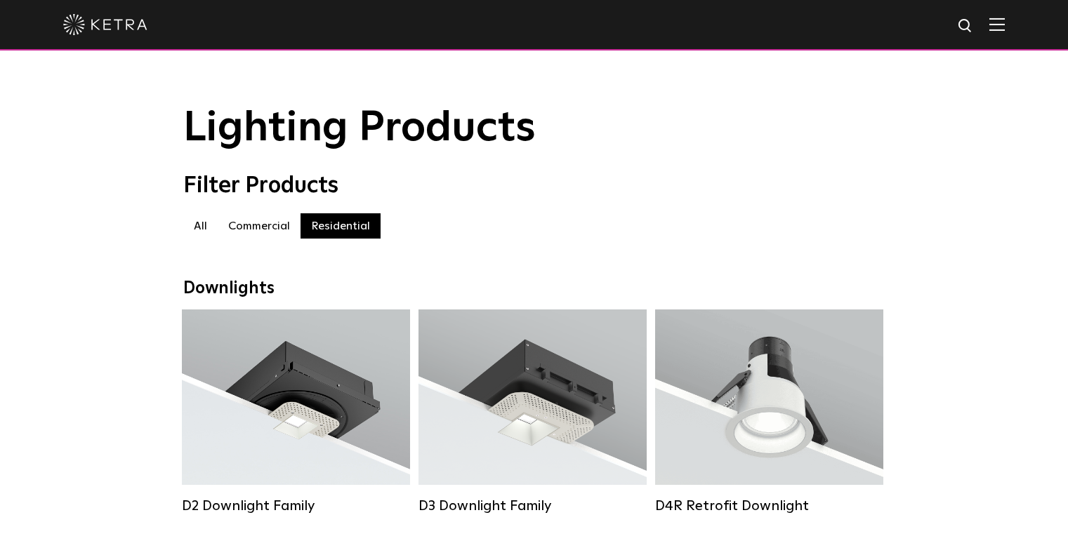 This screenshot has height=555, width=1068. I want to click on img: Hamburger%20Nav.svg, so click(997, 24).